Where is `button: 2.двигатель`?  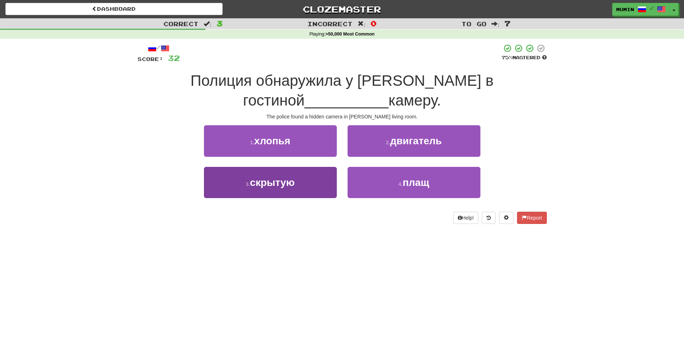
button: 2.двигатель is located at coordinates (414, 141).